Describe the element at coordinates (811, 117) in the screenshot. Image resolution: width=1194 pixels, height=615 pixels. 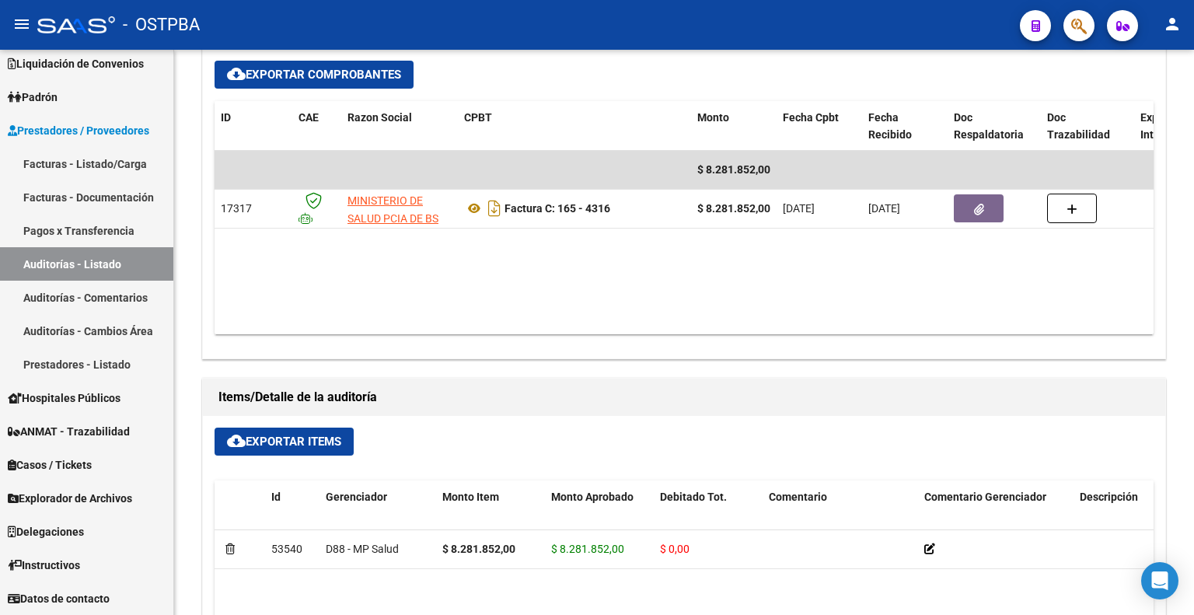
I see `span: Fecha Cpbt` at that location.